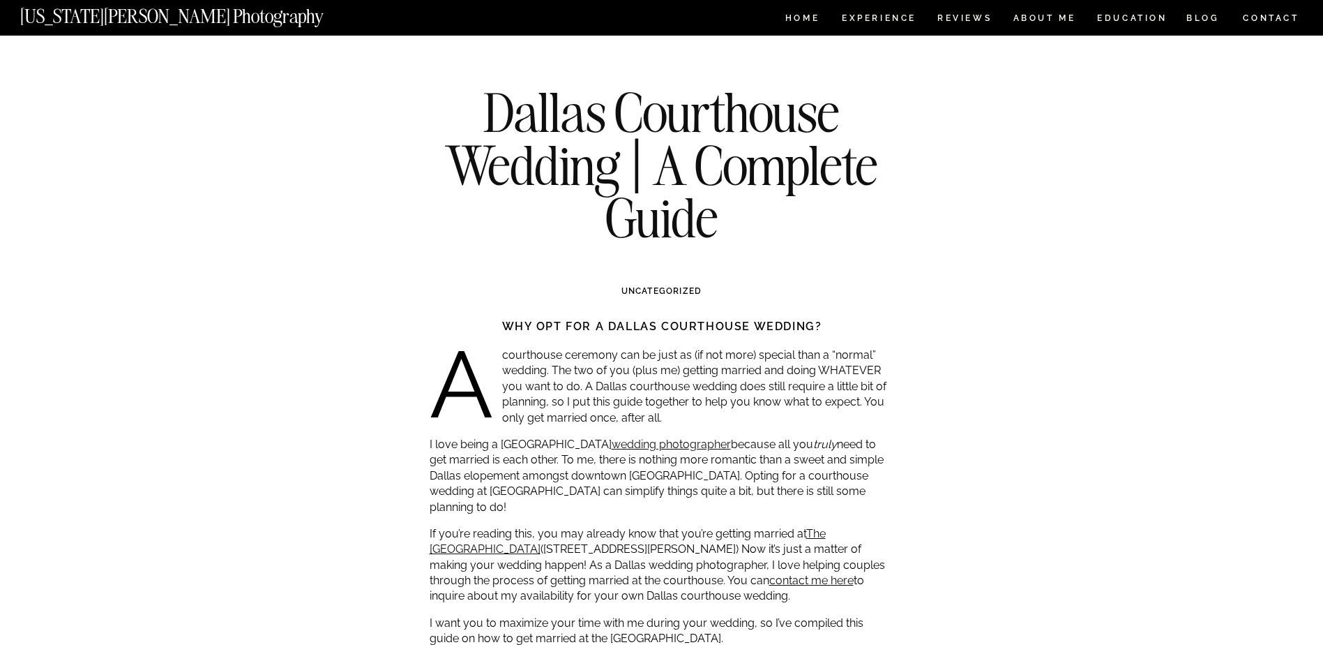 This screenshot has height=645, width=1323. I want to click on a: Experience, so click(878, 20).